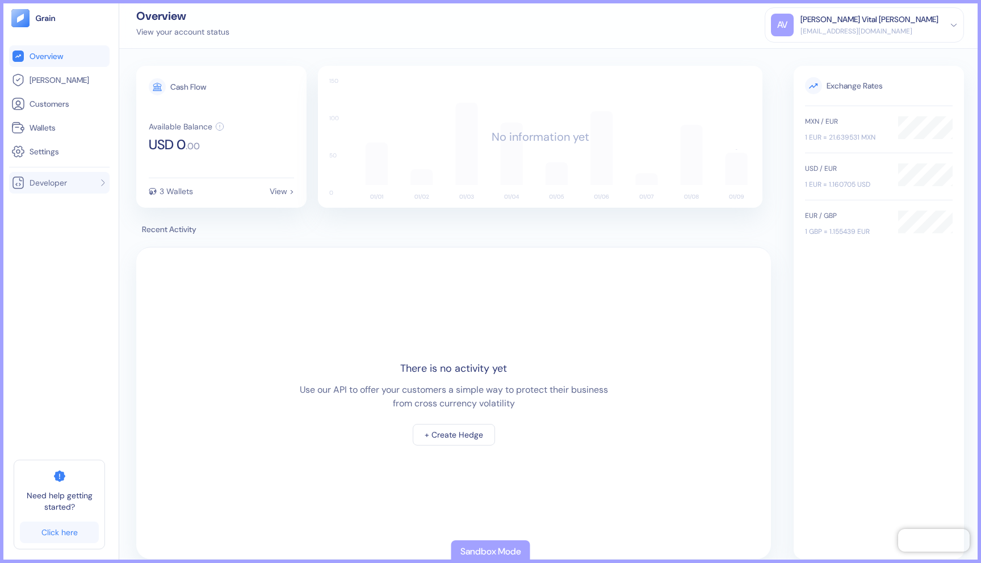 The width and height of the screenshot is (981, 563). I want to click on div: Overview, so click(183, 16).